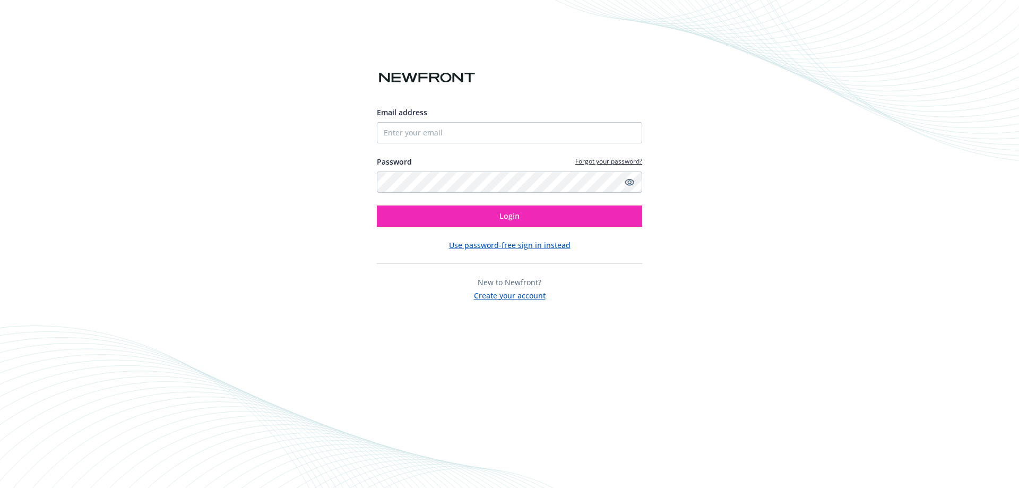  I want to click on label: Password, so click(394, 161).